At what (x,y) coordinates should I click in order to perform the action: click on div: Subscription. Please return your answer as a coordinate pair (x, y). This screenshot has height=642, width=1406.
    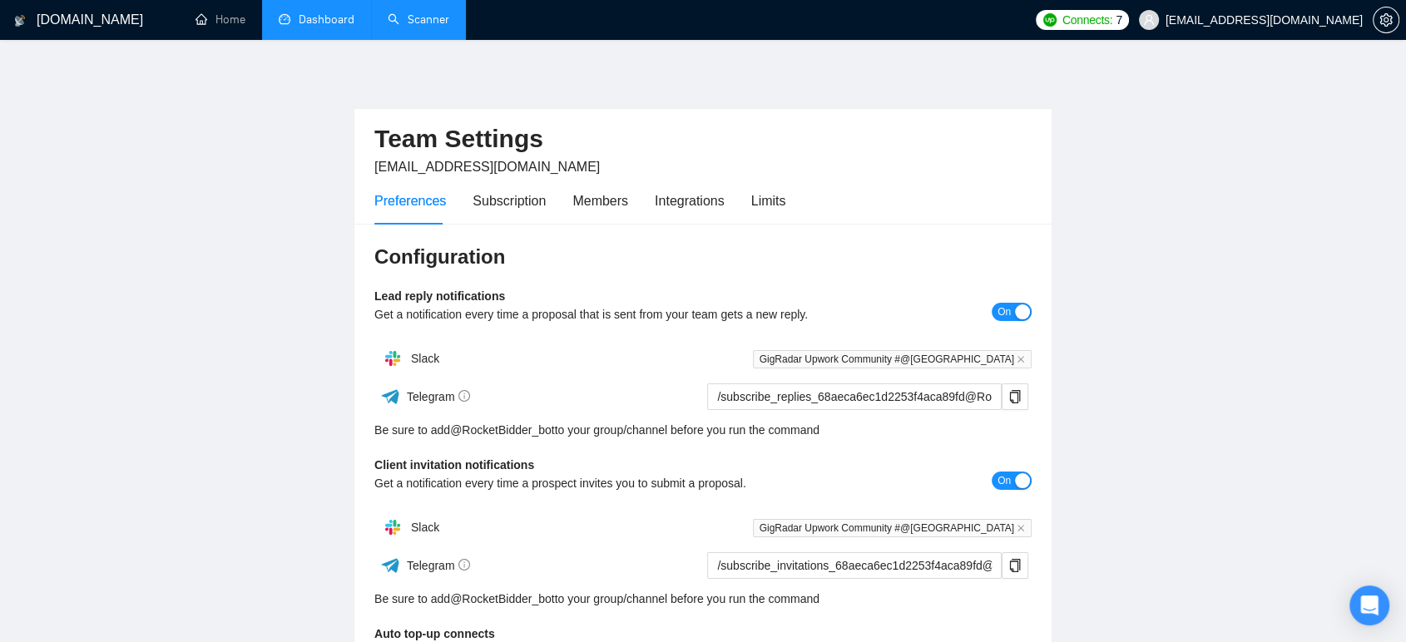
    Looking at the image, I should click on (509, 201).